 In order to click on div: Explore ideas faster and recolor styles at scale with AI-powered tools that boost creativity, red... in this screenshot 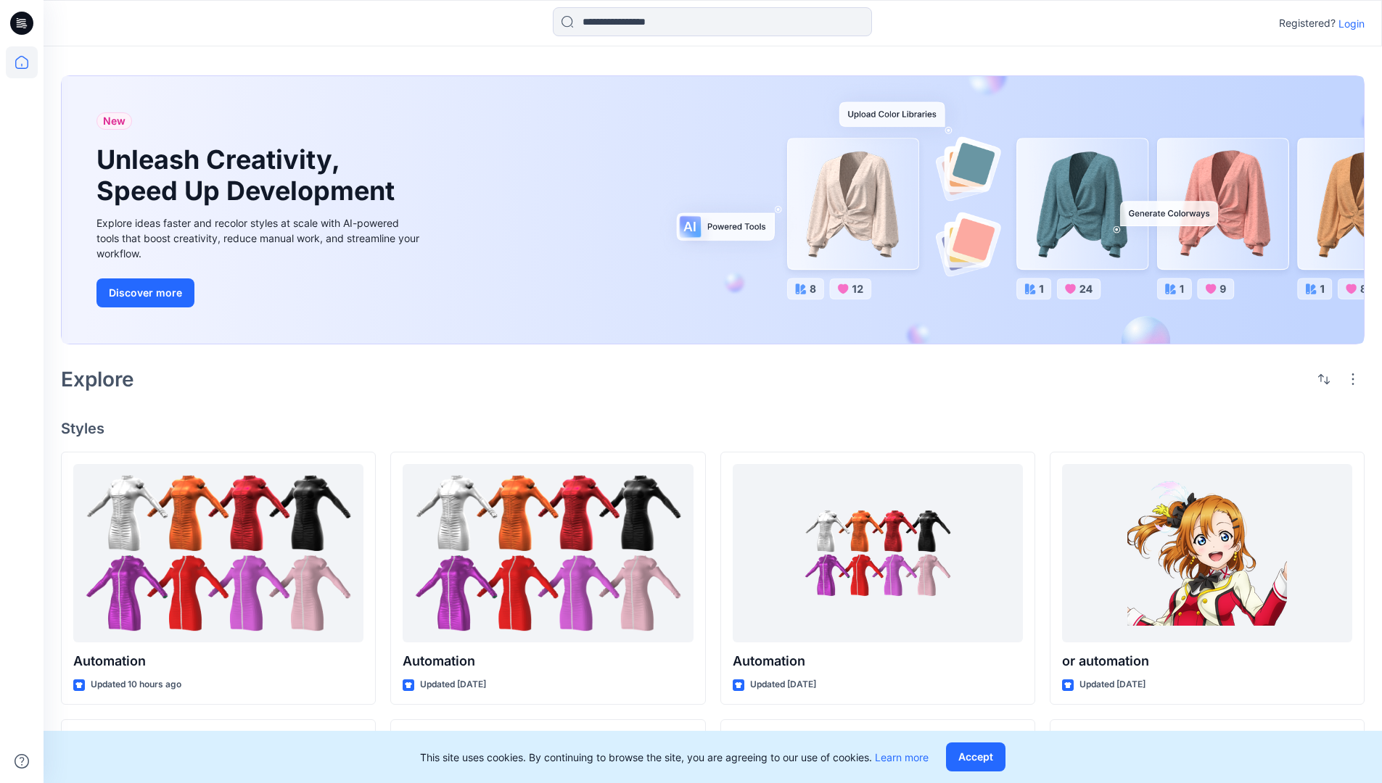, I will do `click(260, 238)`.